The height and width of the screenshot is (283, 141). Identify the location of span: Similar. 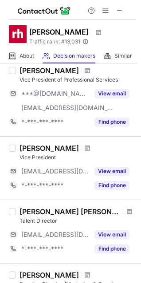
(123, 56).